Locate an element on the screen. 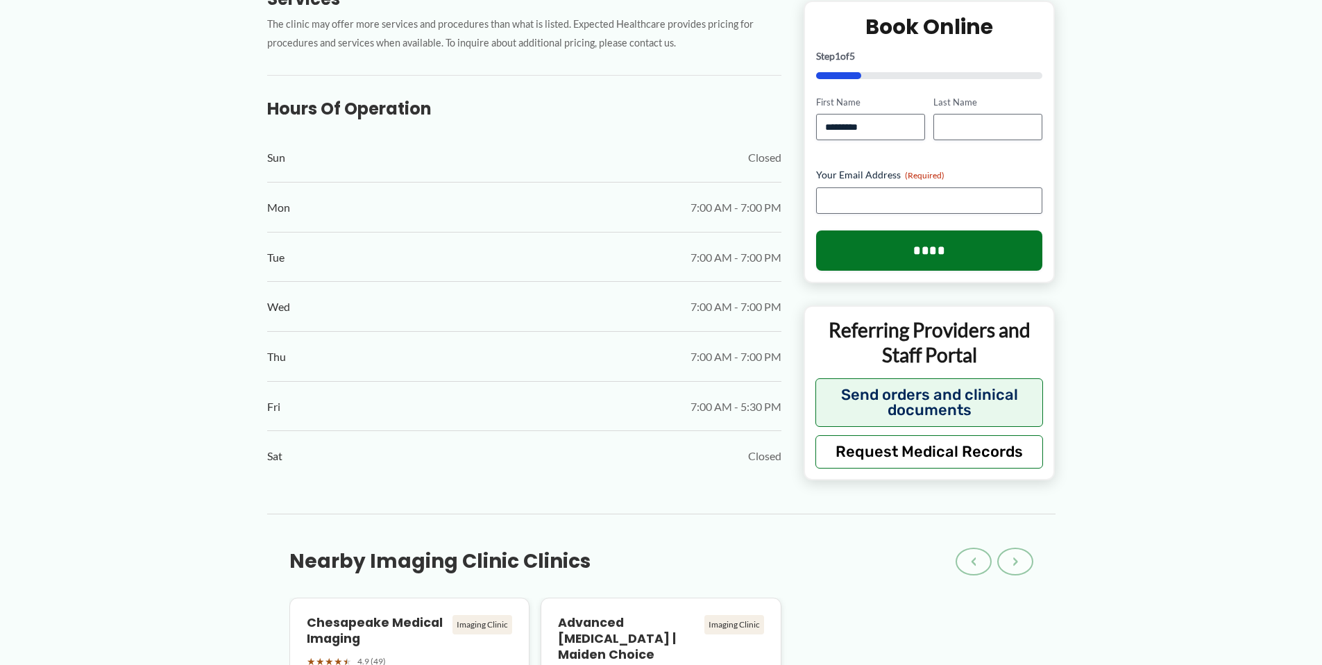 This screenshot has width=1322, height=665. button: Request Medical Records is located at coordinates (929, 452).